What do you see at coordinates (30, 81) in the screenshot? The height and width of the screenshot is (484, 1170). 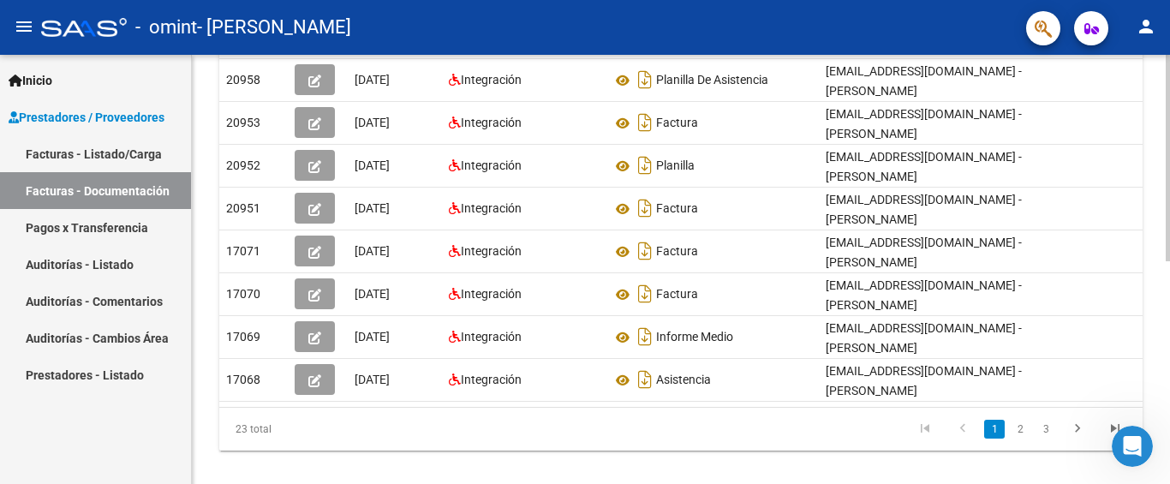 I see `span: Inicio` at bounding box center [30, 81].